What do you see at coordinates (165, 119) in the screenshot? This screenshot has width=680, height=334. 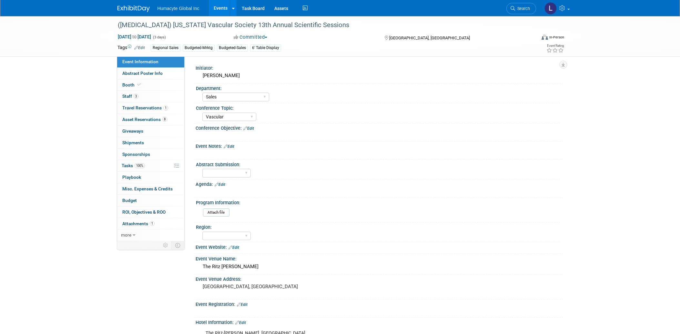 I see `span: 8` at bounding box center [165, 119].